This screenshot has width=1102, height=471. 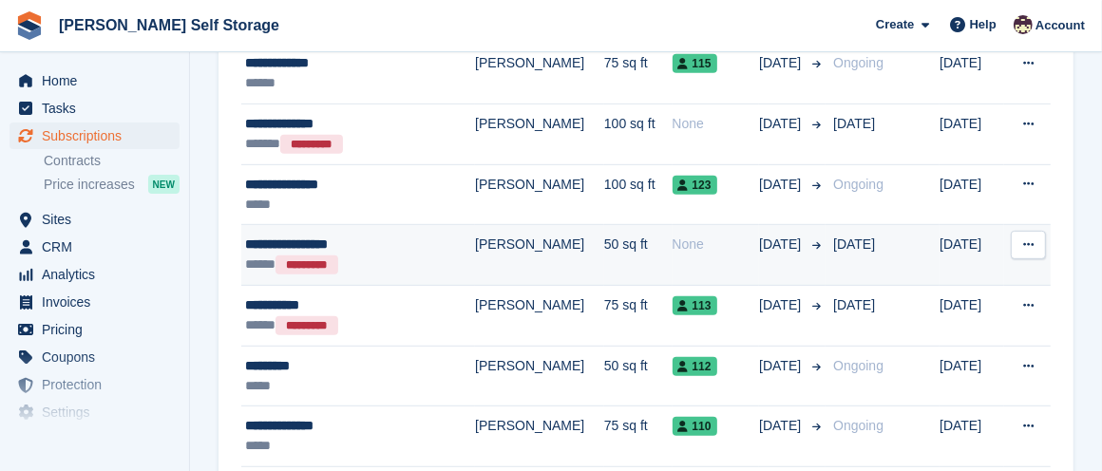 I want to click on img: Jacob Esser, so click(x=1023, y=25).